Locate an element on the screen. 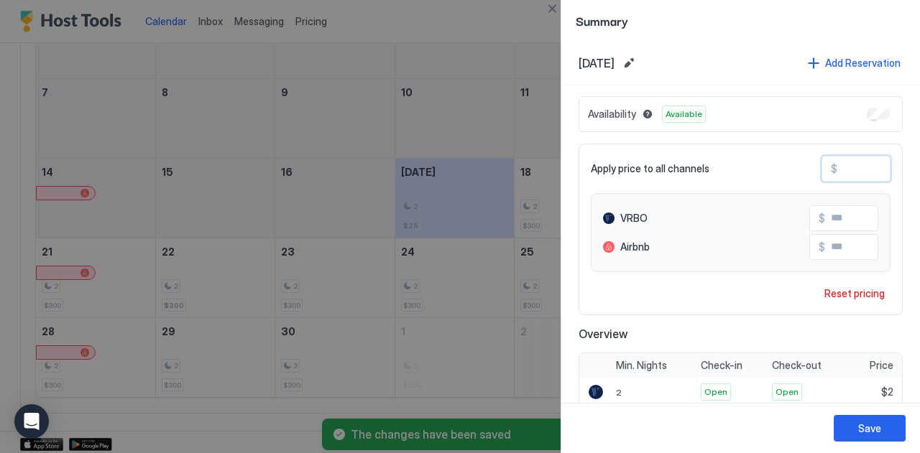 The height and width of the screenshot is (453, 920). button: Edit date range is located at coordinates (629, 63).